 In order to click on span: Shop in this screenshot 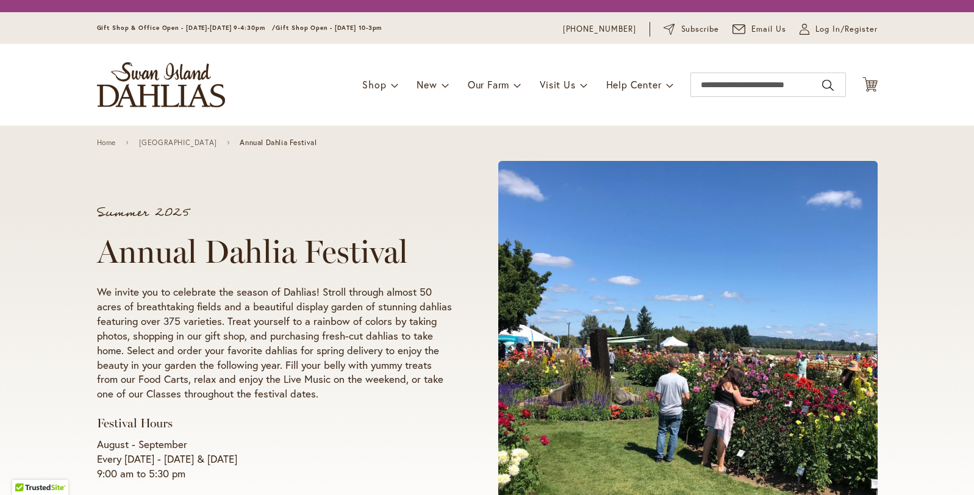, I will do `click(374, 84)`.